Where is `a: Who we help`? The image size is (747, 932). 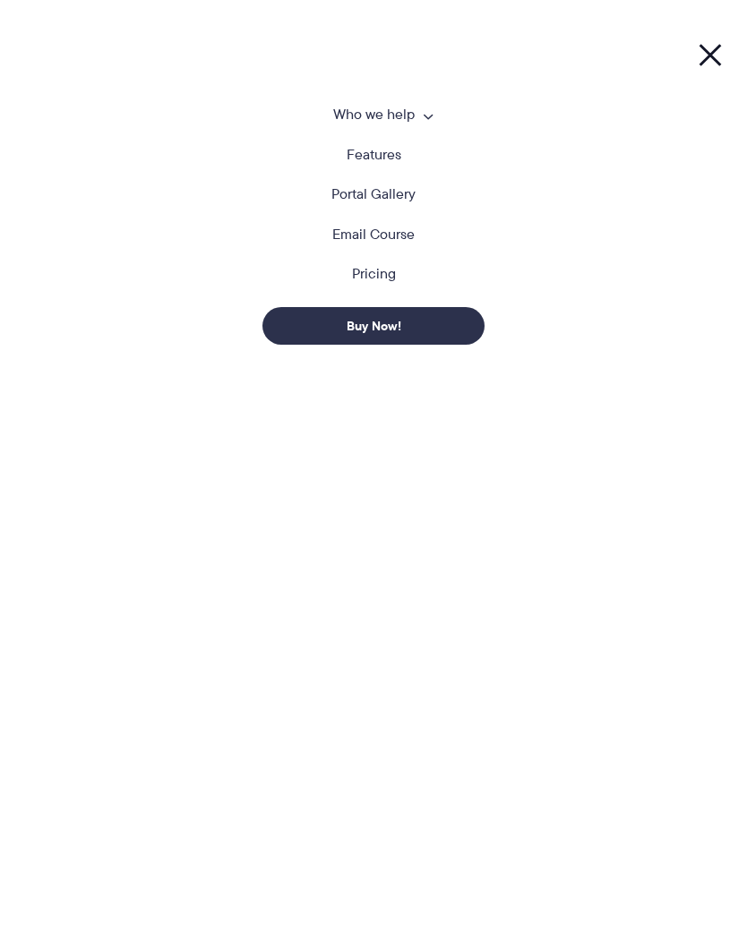
a: Who we help is located at coordinates (374, 115).